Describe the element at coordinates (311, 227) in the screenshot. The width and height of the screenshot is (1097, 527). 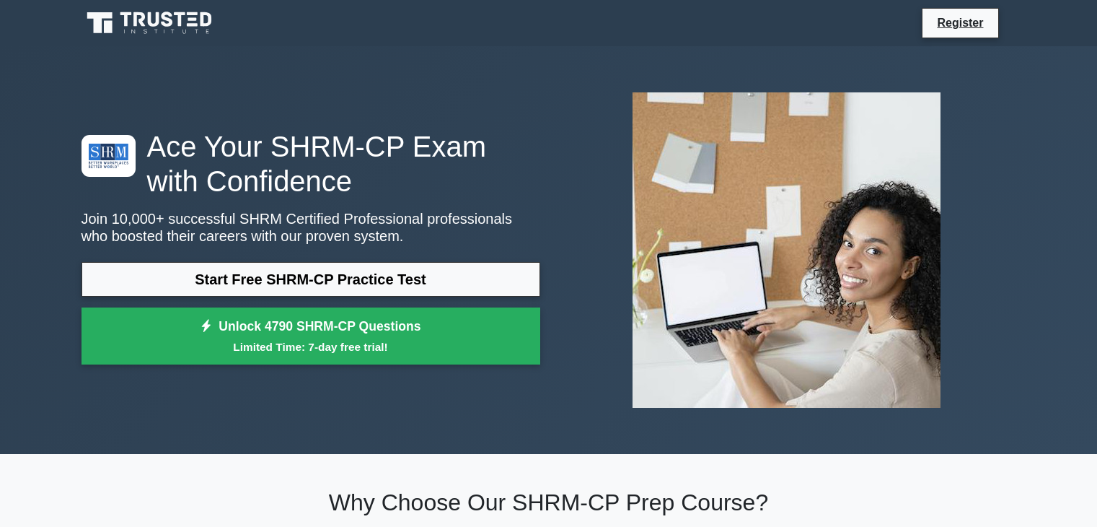
I see `p: Join 10,000+ successful SHRM Certified Professional professionals who boosted their careers with ...` at that location.